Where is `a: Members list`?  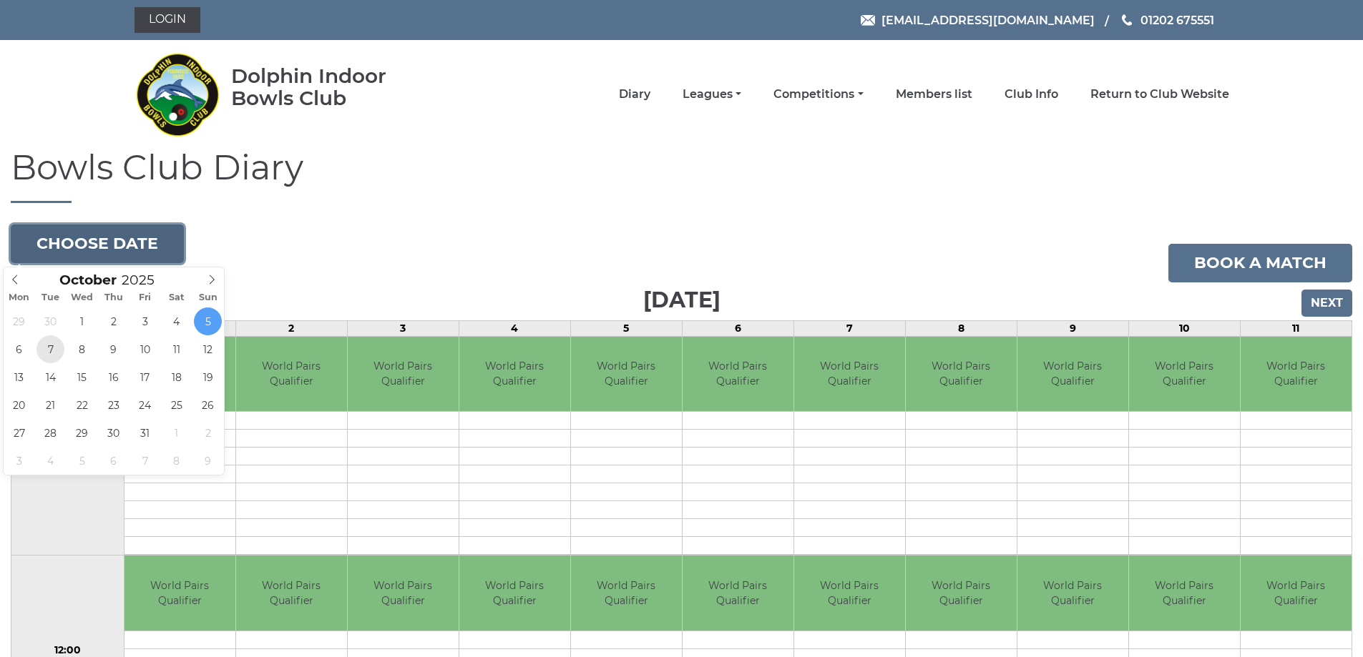 a: Members list is located at coordinates (934, 94).